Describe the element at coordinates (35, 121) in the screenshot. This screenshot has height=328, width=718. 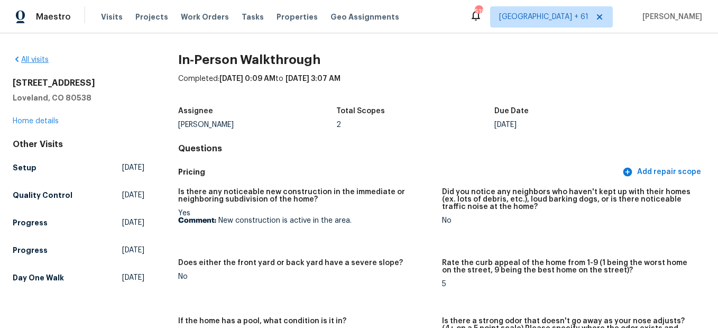
I see `a: Home details` at that location.